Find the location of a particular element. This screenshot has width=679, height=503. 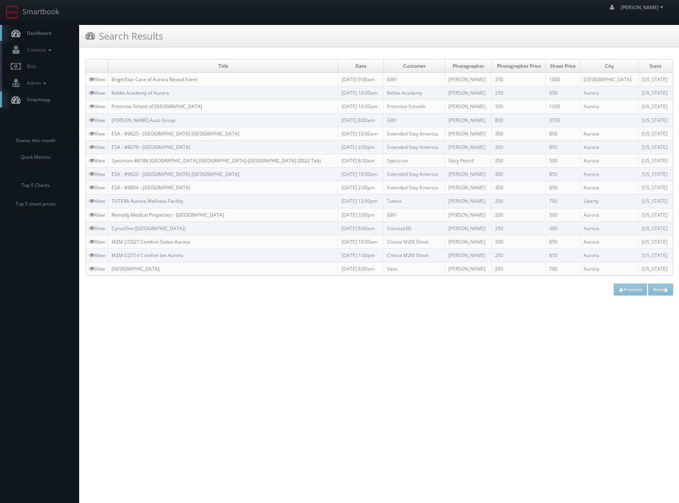

td: 500 is located at coordinates (563, 214).